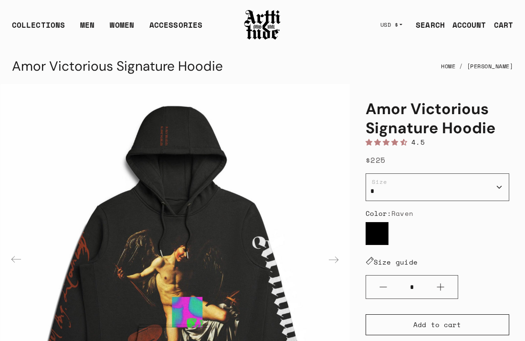 The width and height of the screenshot is (525, 341). What do you see at coordinates (389, 25) in the screenshot?
I see `span: USD $` at bounding box center [389, 25].